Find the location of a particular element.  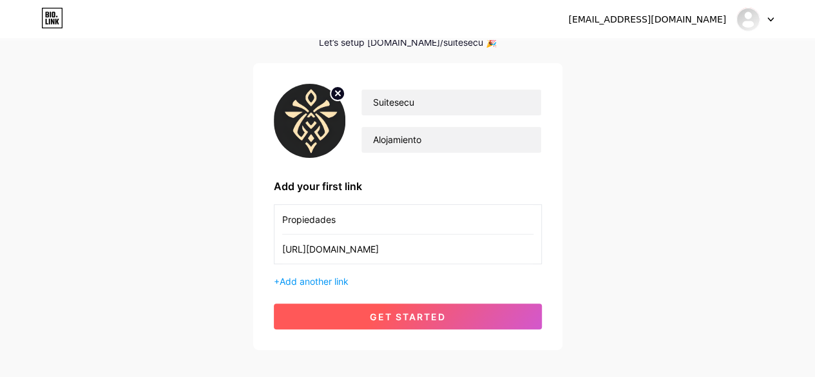

img: suitesecu is located at coordinates (748, 19).